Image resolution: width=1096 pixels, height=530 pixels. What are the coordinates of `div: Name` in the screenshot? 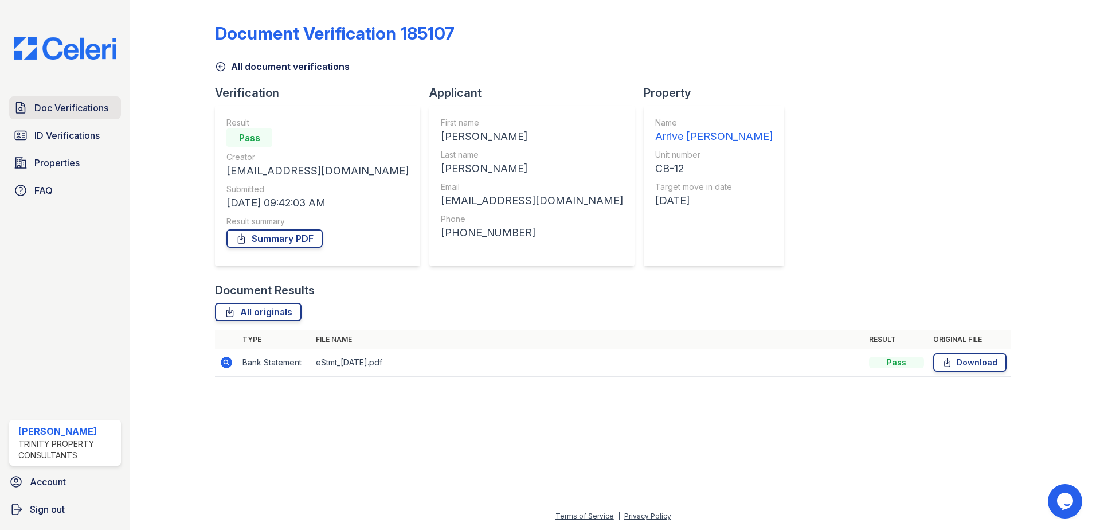 It's located at (714, 123).